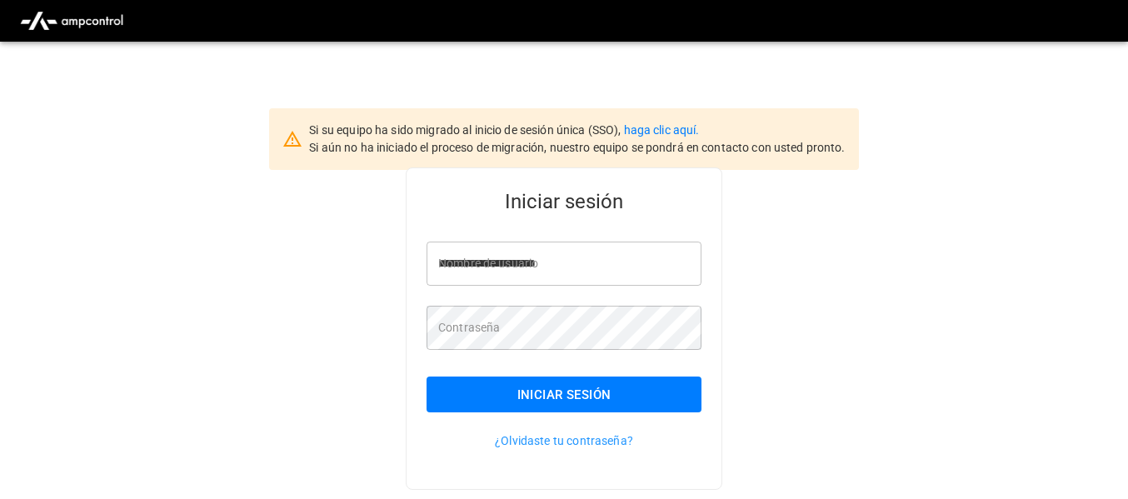 This screenshot has width=1128, height=499. Describe the element at coordinates (564, 441) in the screenshot. I see `font: ¿Olvidaste tu contraseña?` at that location.